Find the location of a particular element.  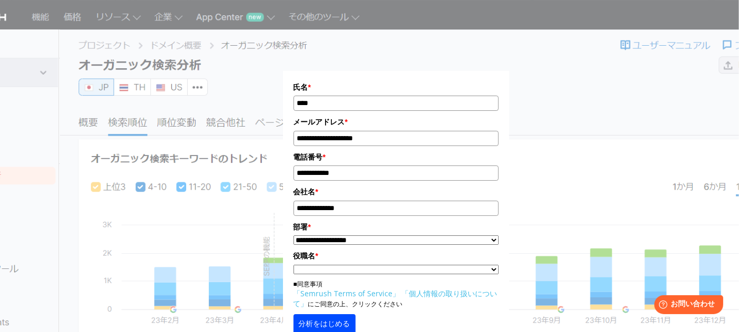

p: ■同意事項 にご同意の上、クリックください is located at coordinates (396, 294).